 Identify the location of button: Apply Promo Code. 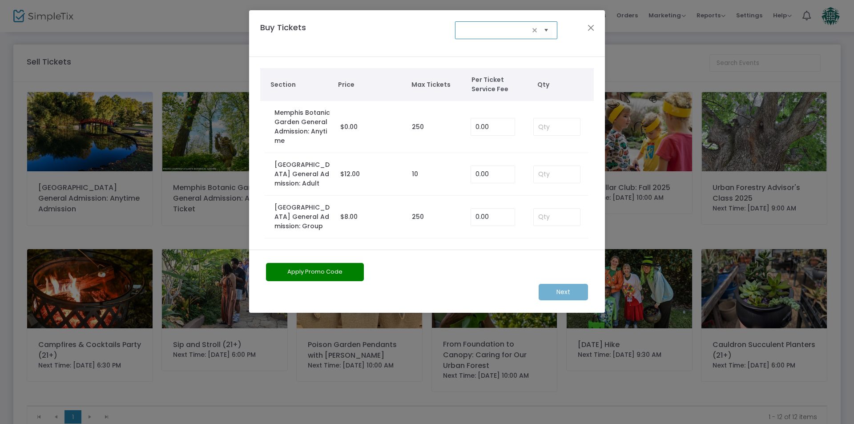
(315, 272).